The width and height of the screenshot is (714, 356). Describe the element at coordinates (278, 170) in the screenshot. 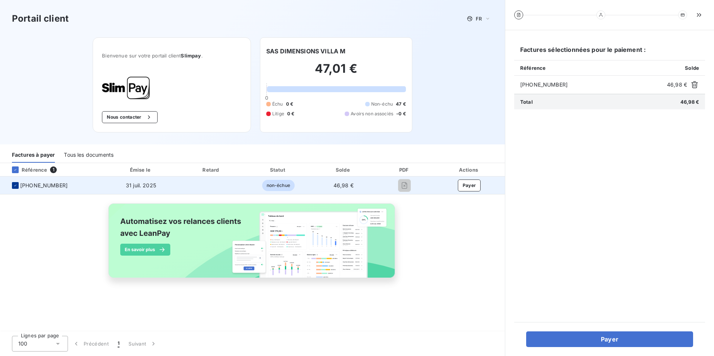

I see `div: Statut` at that location.